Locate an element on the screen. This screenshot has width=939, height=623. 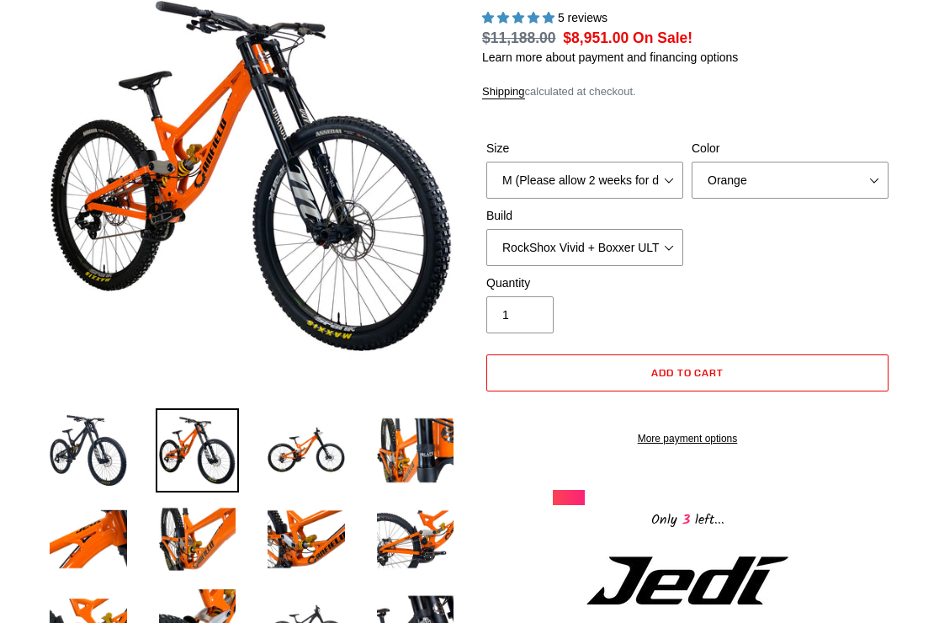
div: Only left... is located at coordinates (688, 518).